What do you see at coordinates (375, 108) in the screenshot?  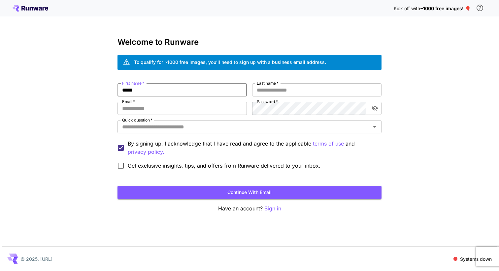 I see `button: toggle password visibility` at bounding box center [375, 108].